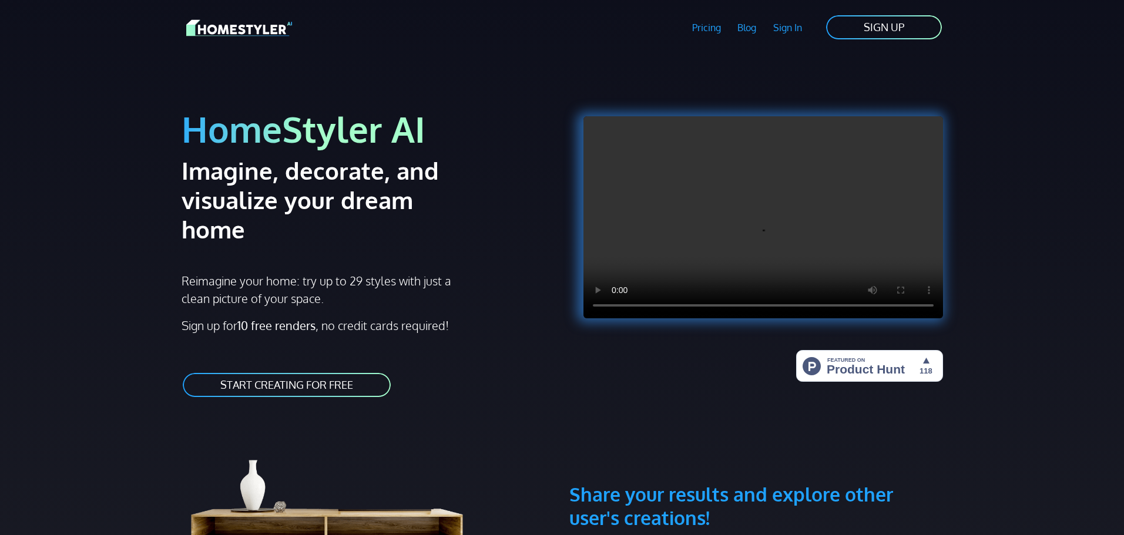 This screenshot has height=535, width=1124. I want to click on img: HomeStyler AI logo, so click(239, 28).